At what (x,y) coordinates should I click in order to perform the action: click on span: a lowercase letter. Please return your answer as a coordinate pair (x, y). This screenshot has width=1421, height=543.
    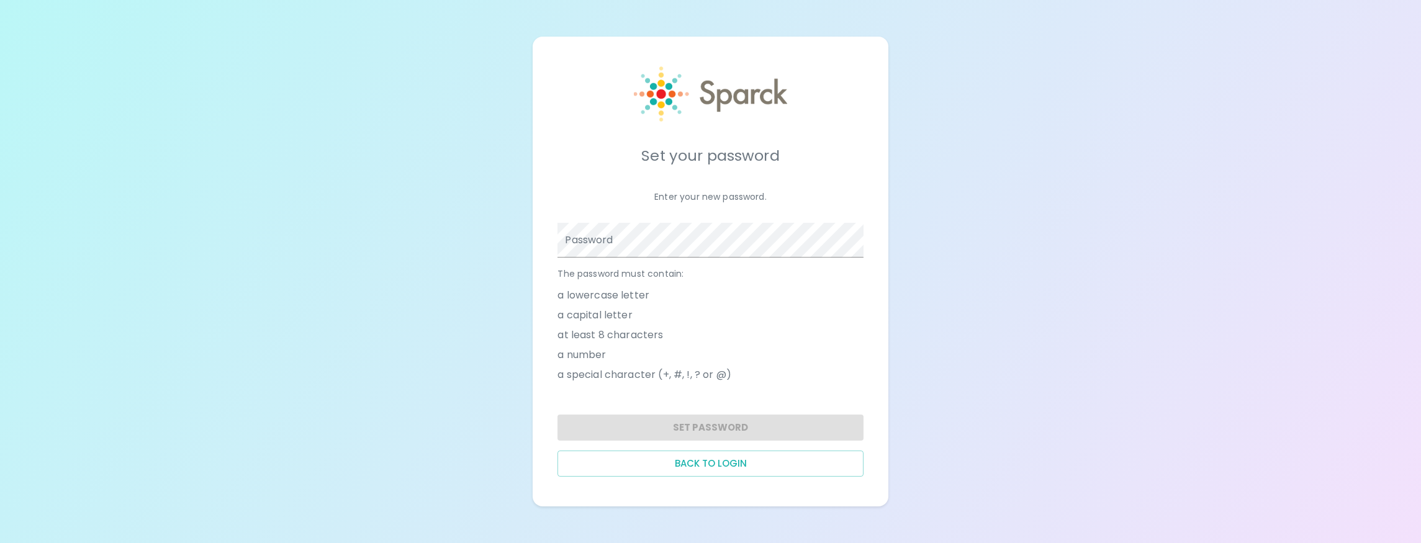
    Looking at the image, I should click on (603, 295).